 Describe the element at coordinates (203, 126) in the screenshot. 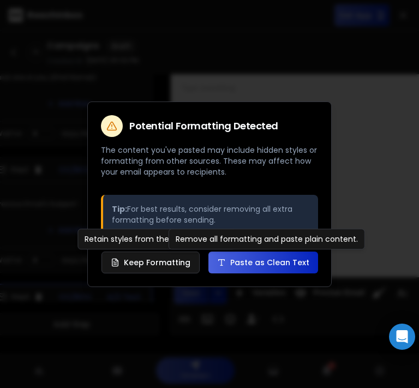

I see `h2: Potential Formatting Detected` at that location.